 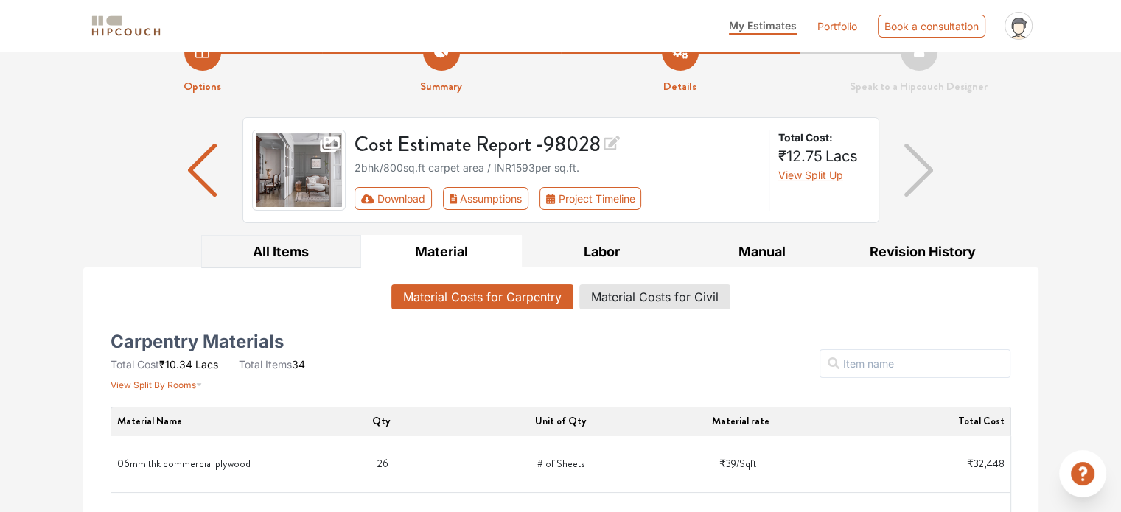 What do you see at coordinates (206, 464) in the screenshot?
I see `td: 06mm thk commercial plywood` at bounding box center [206, 464].